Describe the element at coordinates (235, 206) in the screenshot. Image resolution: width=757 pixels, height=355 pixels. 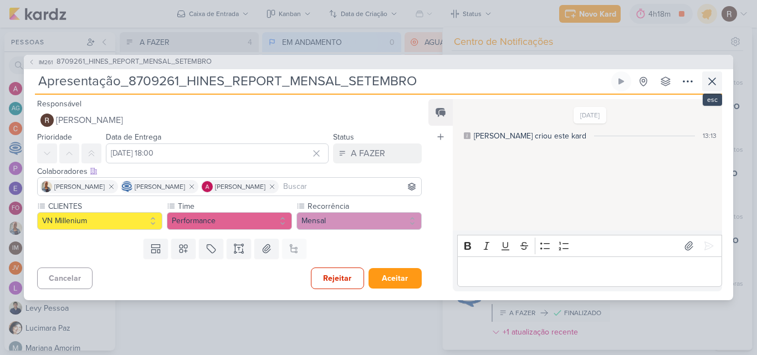
I see `label: Time` at that location.